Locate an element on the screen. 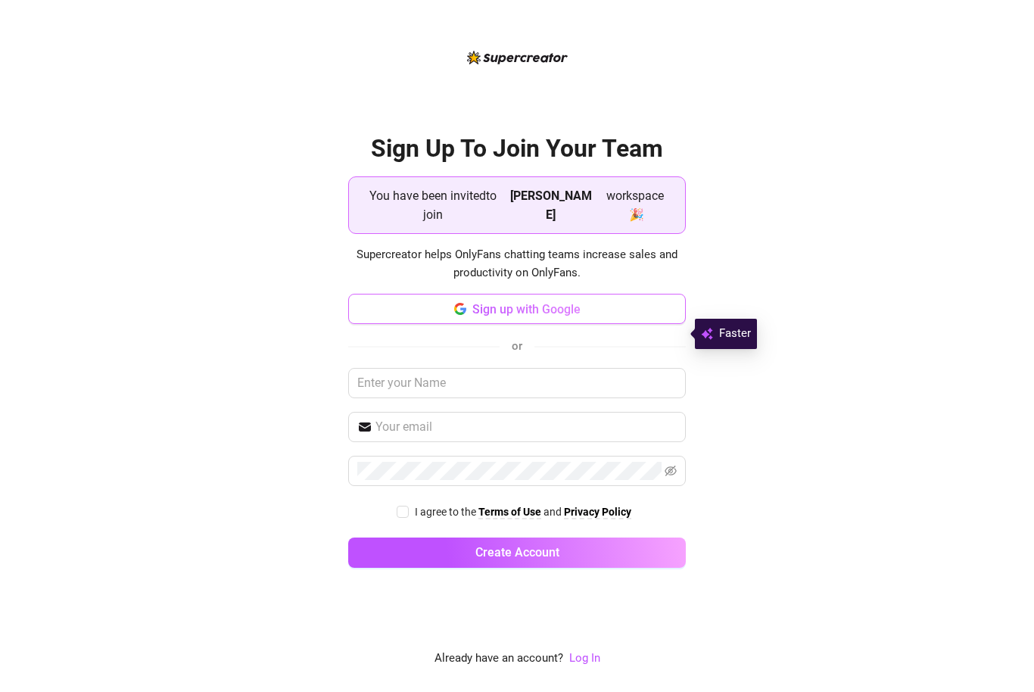  a: Privacy Policy is located at coordinates (597, 513).